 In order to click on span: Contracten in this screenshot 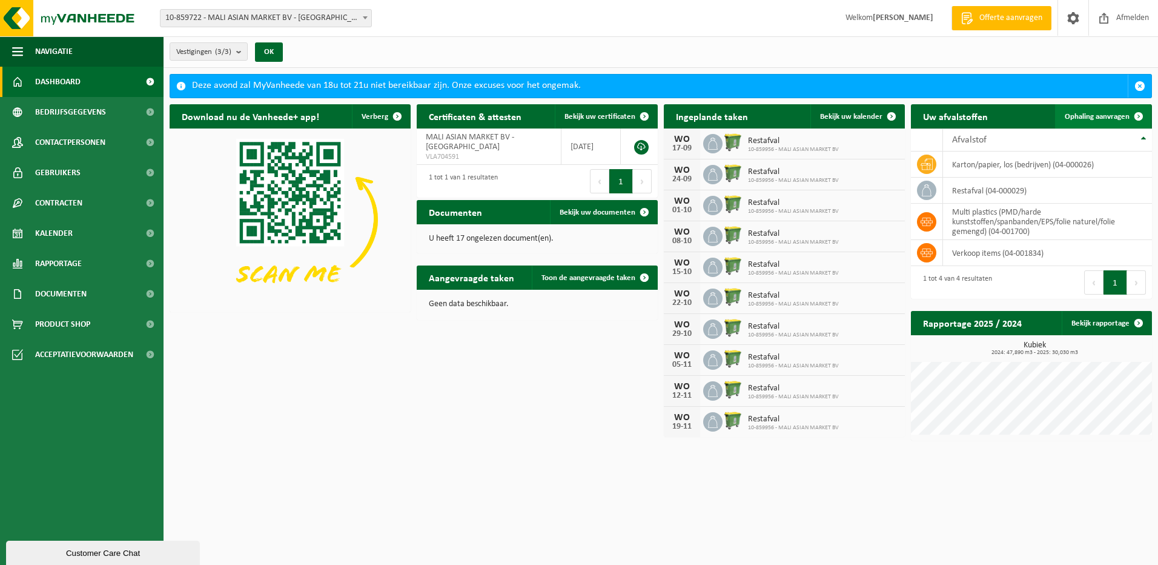, I will do `click(59, 203)`.